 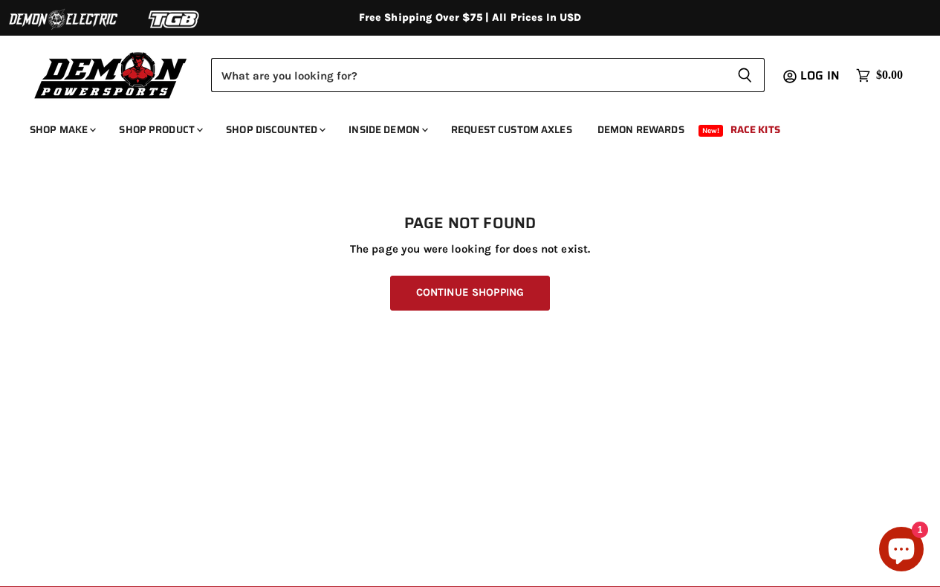 I want to click on a: Shop Product, so click(x=160, y=129).